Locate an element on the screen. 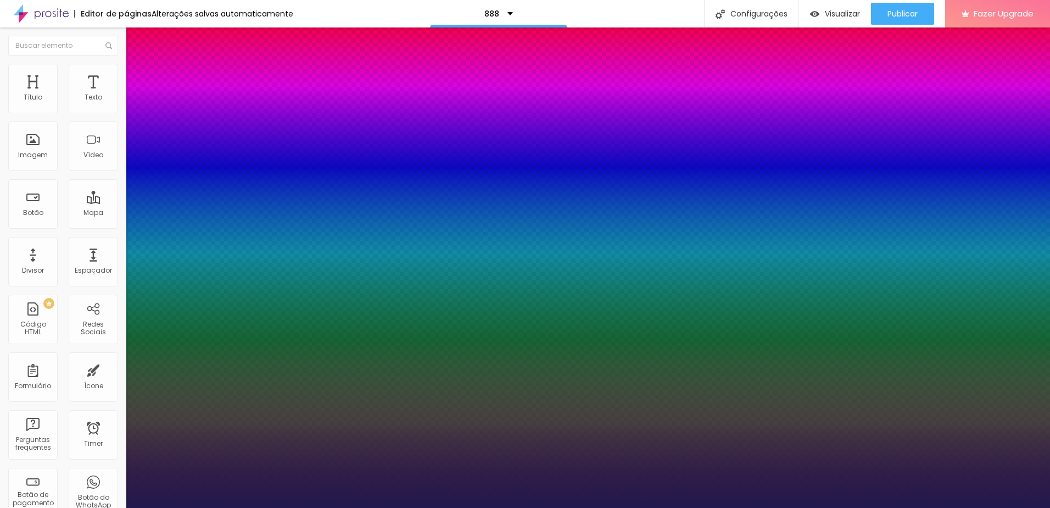  div: Timer is located at coordinates (93, 443).